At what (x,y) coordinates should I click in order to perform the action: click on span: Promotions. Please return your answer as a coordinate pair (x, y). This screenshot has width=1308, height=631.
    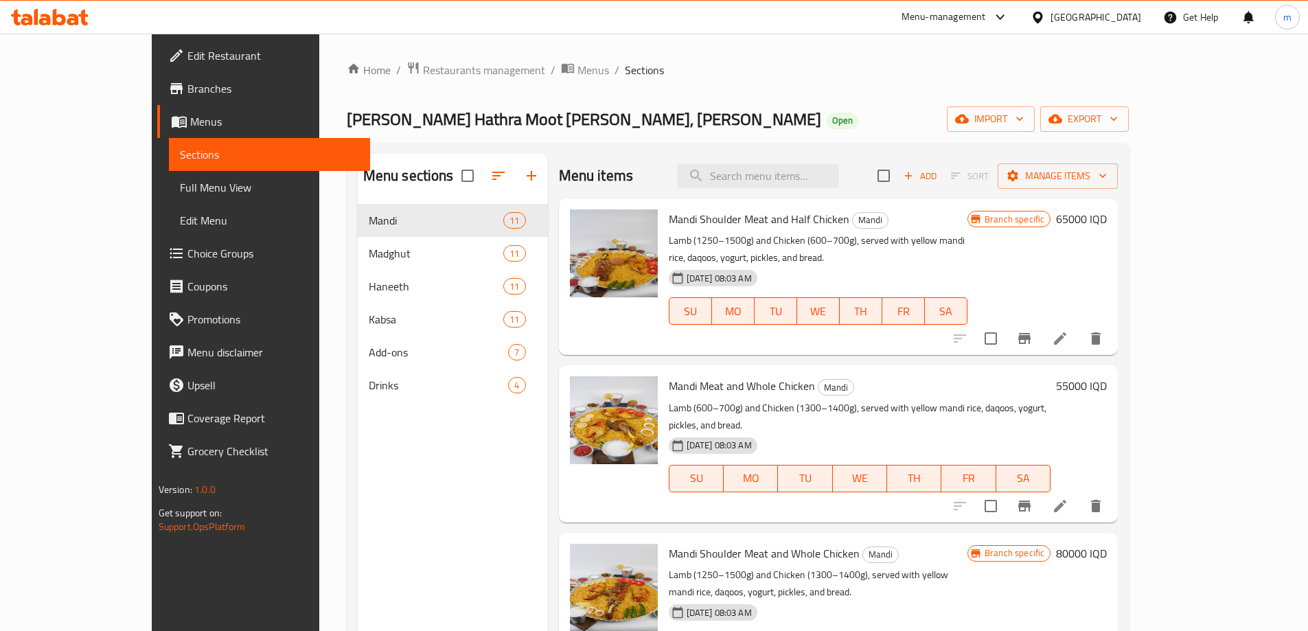
    Looking at the image, I should click on (273, 319).